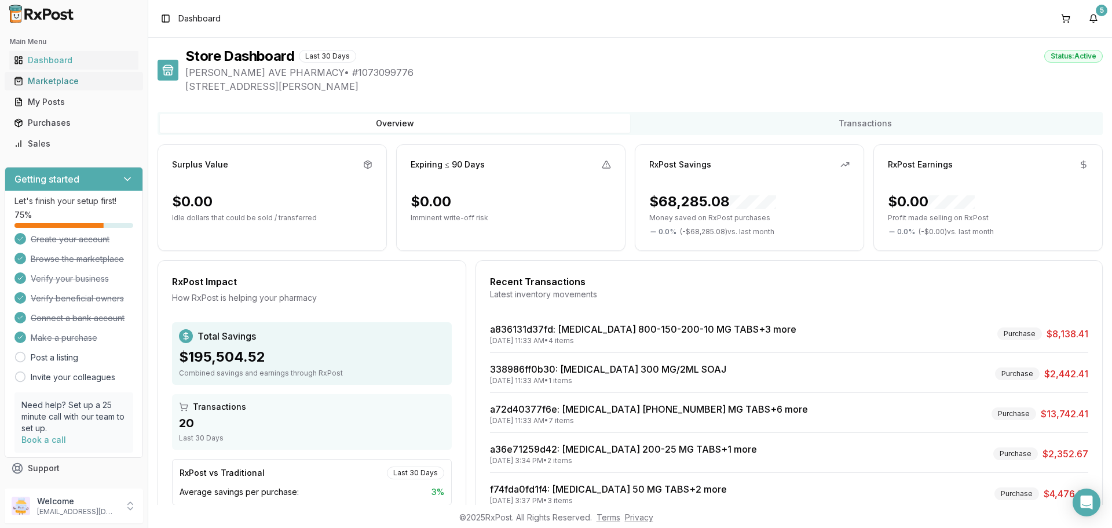  What do you see at coordinates (608, 517) in the screenshot?
I see `a: Terms` at bounding box center [608, 517].